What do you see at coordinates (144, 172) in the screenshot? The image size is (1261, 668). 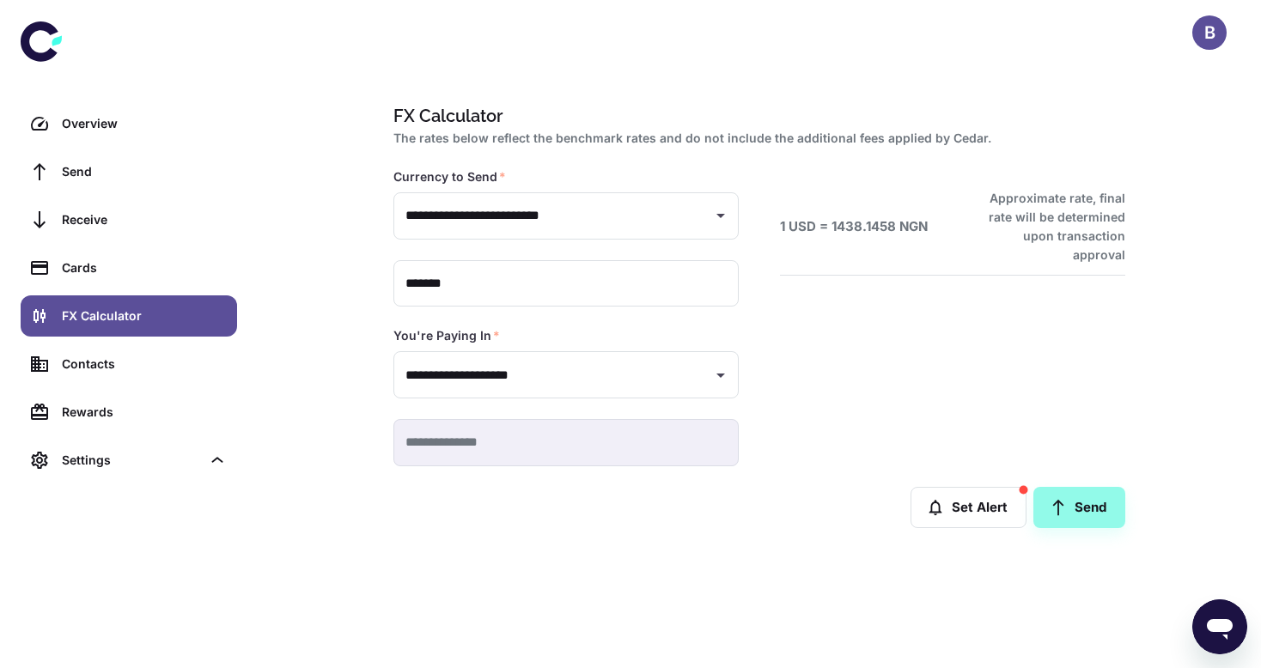 I see `div: Send` at bounding box center [144, 172].